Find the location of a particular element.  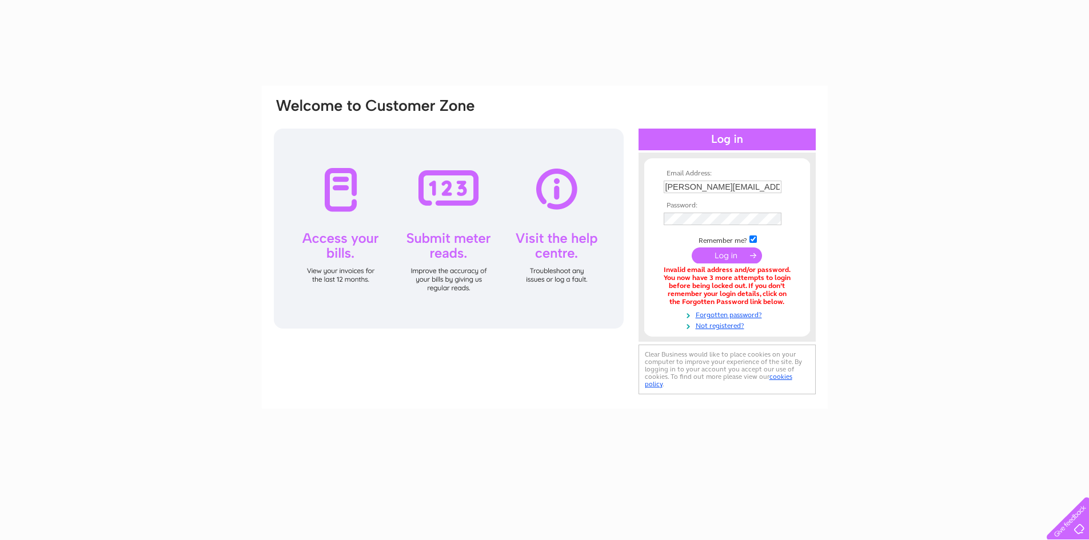

a: Forgotten password? is located at coordinates (728, 314).